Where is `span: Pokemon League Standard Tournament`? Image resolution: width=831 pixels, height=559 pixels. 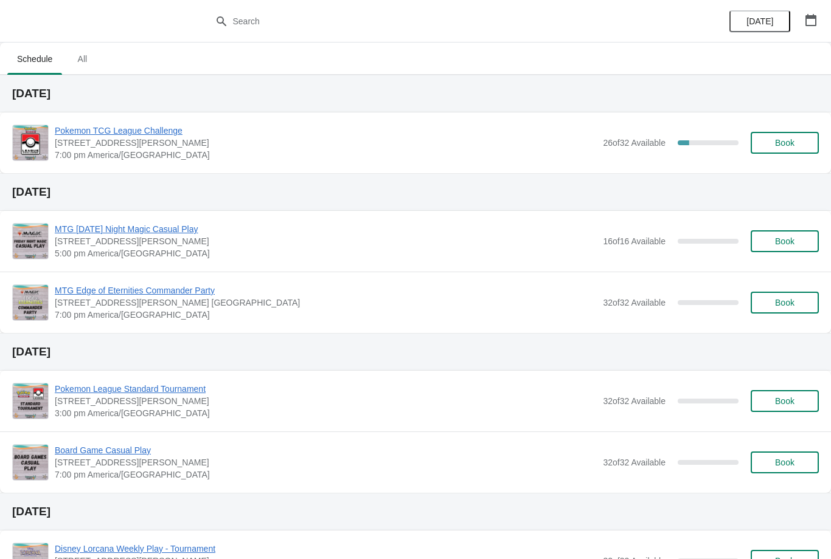
span: Pokemon League Standard Tournament is located at coordinates (325, 389).